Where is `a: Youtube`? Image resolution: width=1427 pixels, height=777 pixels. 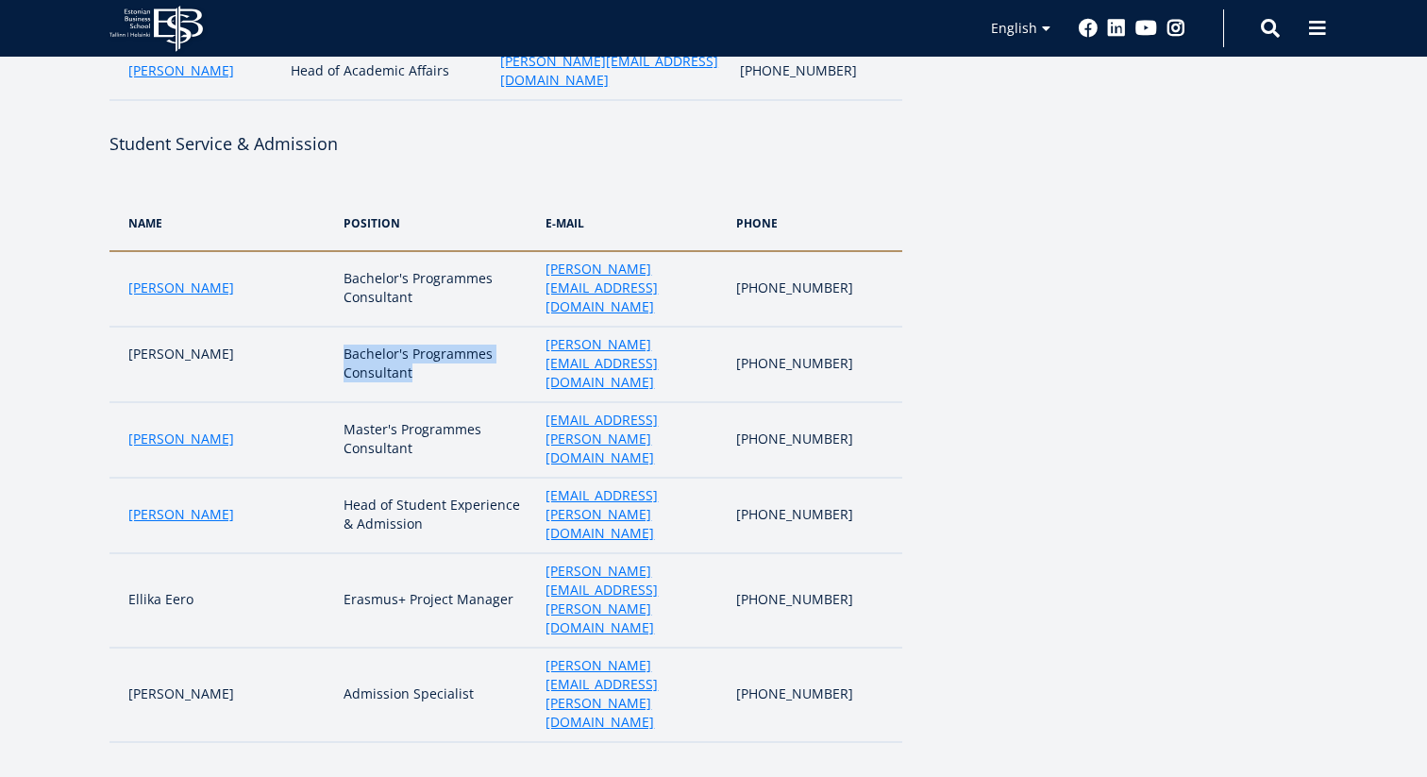
a: Youtube is located at coordinates (1146, 28).